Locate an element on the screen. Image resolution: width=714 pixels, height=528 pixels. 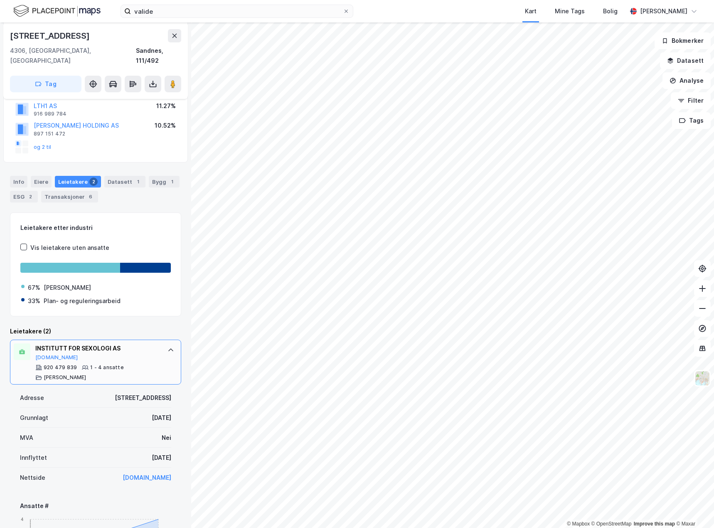
div: Ansatte # is located at coordinates (96, 506).